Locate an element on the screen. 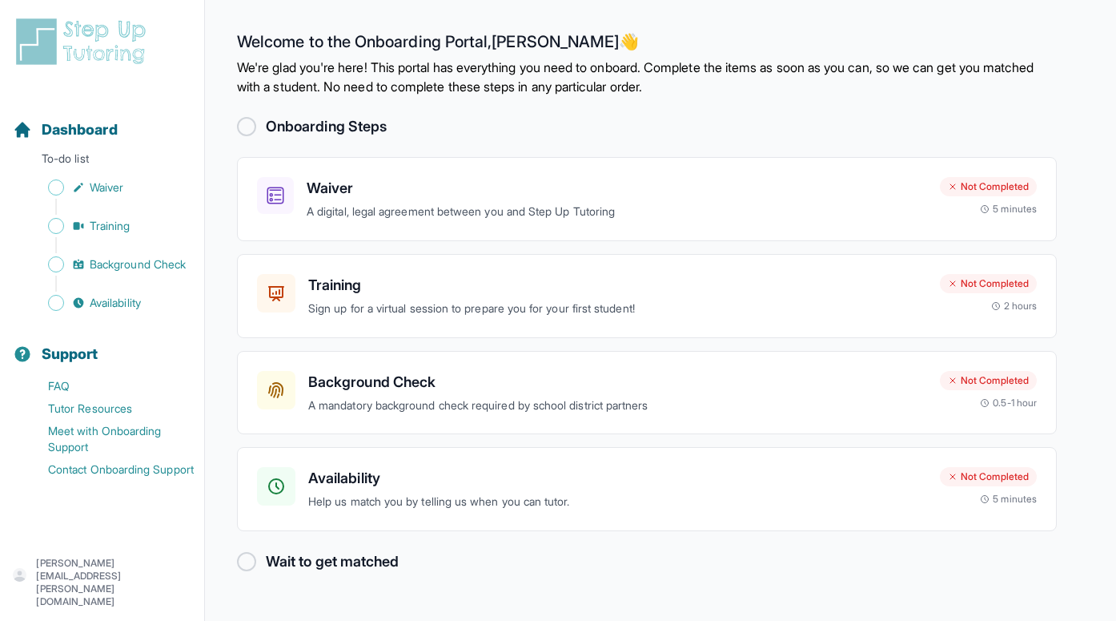 The image size is (1116, 621). div: 2 hours is located at coordinates (1015, 306).